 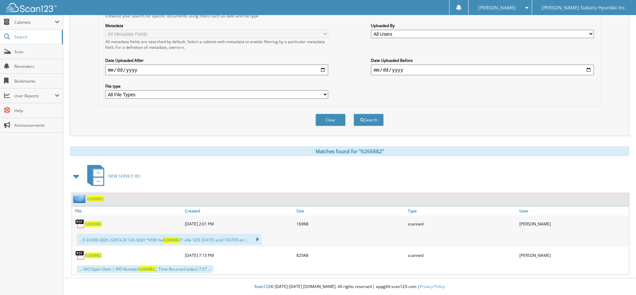 I want to click on span: Announcements, so click(x=37, y=125).